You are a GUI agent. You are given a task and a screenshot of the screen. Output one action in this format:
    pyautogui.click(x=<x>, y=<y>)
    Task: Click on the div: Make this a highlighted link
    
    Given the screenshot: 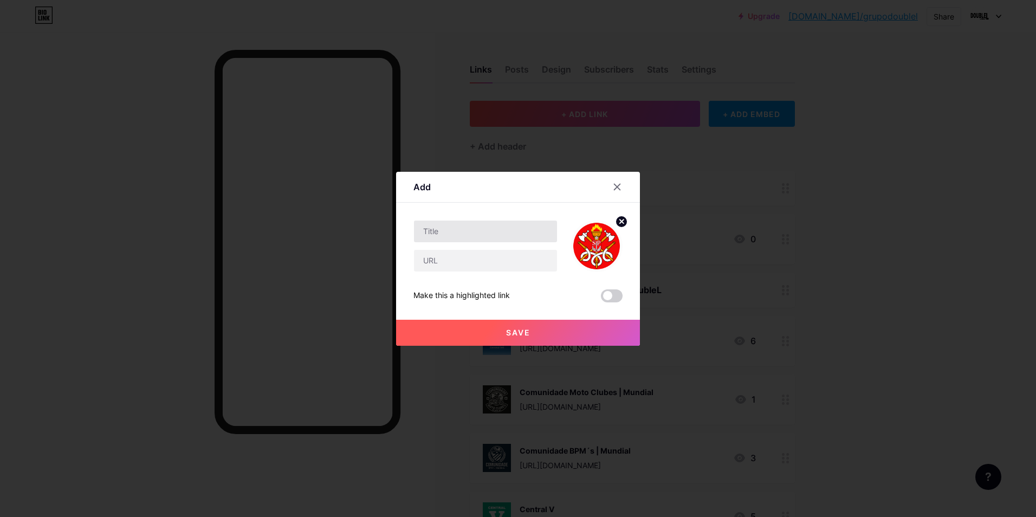 What is the action you would take?
    pyautogui.click(x=462, y=296)
    